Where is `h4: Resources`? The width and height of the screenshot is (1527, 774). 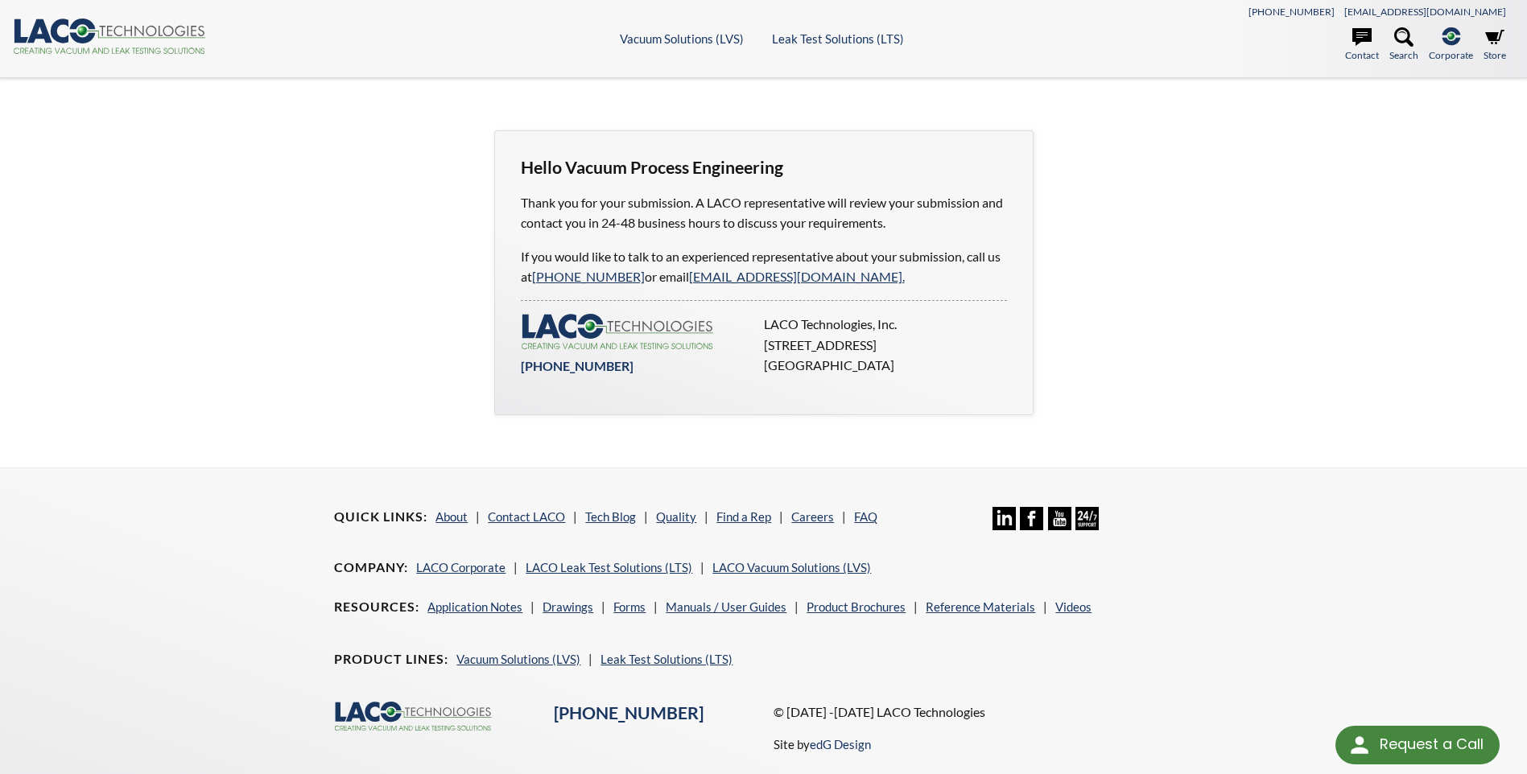
h4: Resources is located at coordinates (377, 607).